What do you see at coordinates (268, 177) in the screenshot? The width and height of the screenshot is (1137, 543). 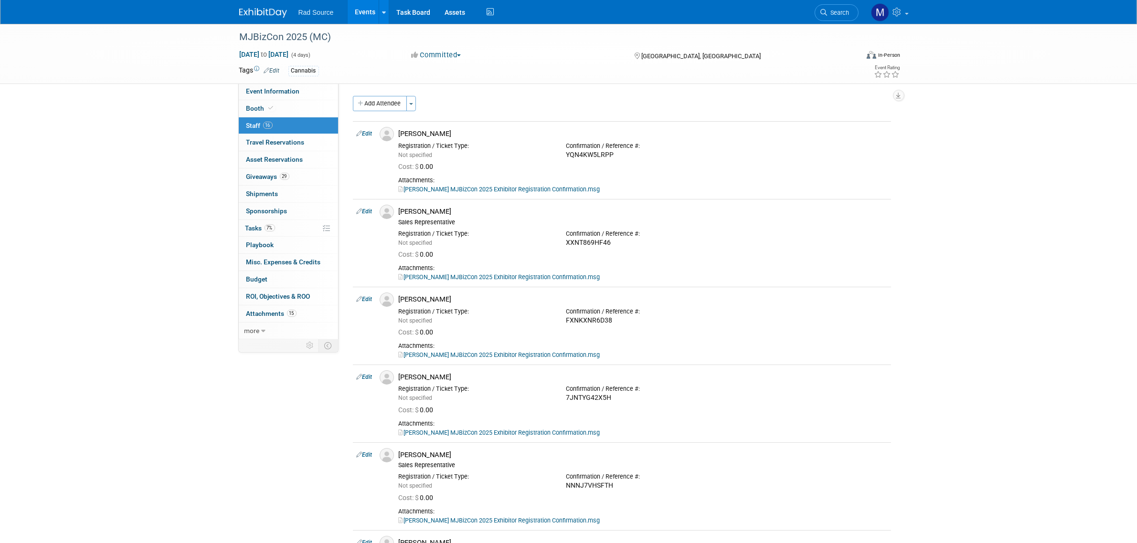 I see `span: Giveaways` at bounding box center [268, 177].